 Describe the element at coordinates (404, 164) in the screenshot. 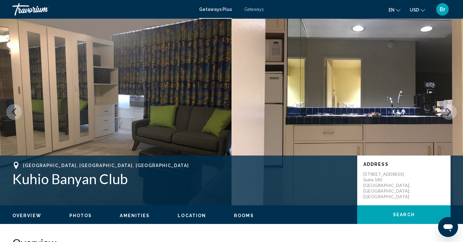

I see `p: Address` at that location.